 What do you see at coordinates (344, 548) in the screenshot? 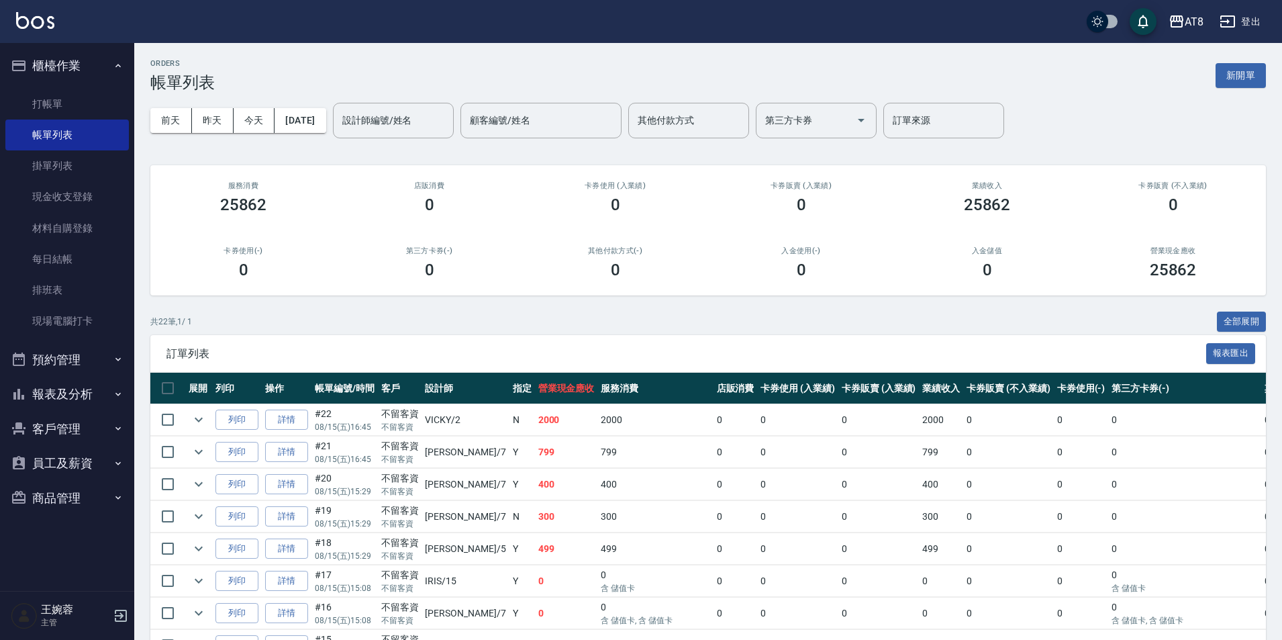
I see `td: #18` at bounding box center [344, 548].